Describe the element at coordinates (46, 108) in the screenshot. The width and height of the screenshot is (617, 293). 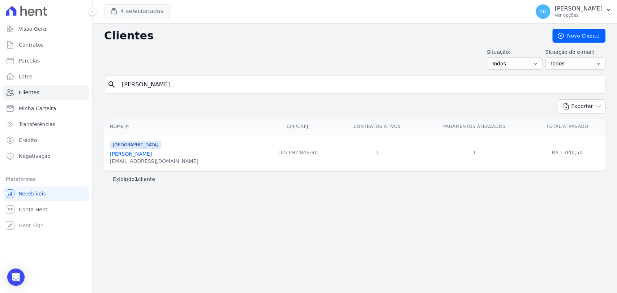
I see `a: Minha Carteira` at that location.